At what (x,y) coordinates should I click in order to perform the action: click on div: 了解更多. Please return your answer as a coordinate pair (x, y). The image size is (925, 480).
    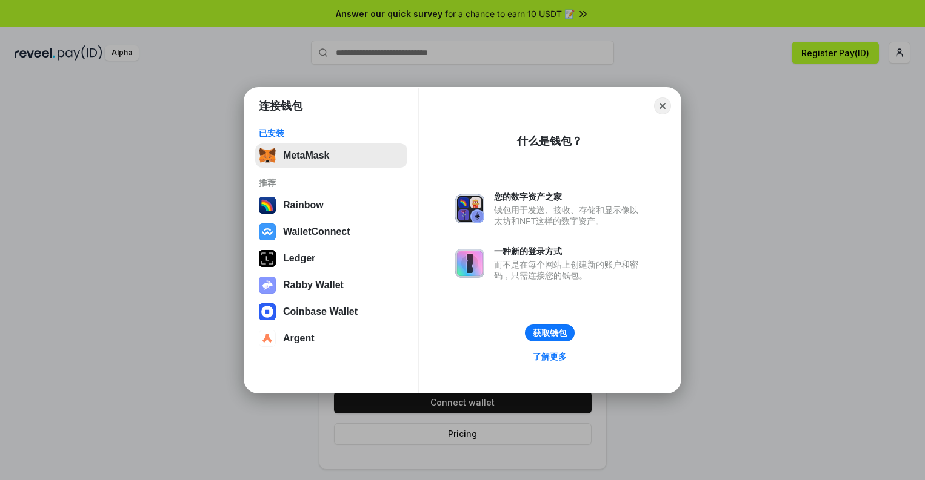
    Looking at the image, I should click on (550, 357).